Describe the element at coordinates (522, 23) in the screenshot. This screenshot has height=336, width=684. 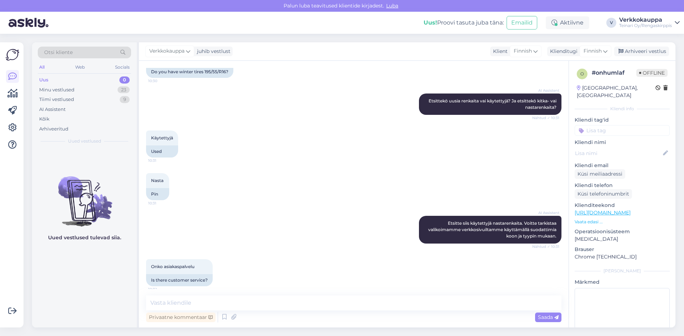
I see `button: Emailid` at that location.